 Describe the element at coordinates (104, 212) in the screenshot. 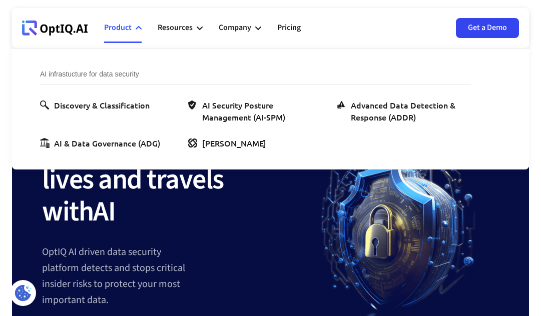

I see `strong: AI` at that location.